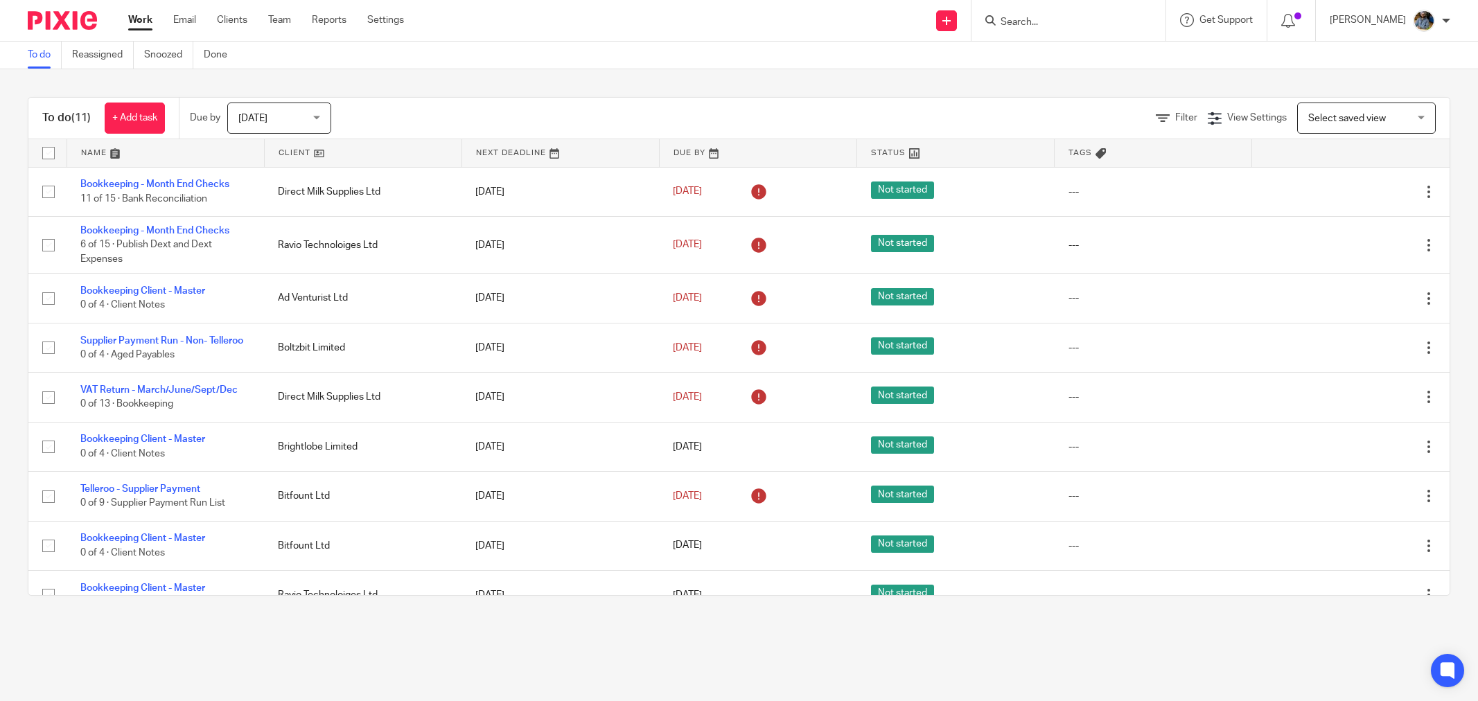 The image size is (1478, 701). What do you see at coordinates (159, 390) in the screenshot?
I see `a: VAT Return - March/June/Sept/Dec` at bounding box center [159, 390].